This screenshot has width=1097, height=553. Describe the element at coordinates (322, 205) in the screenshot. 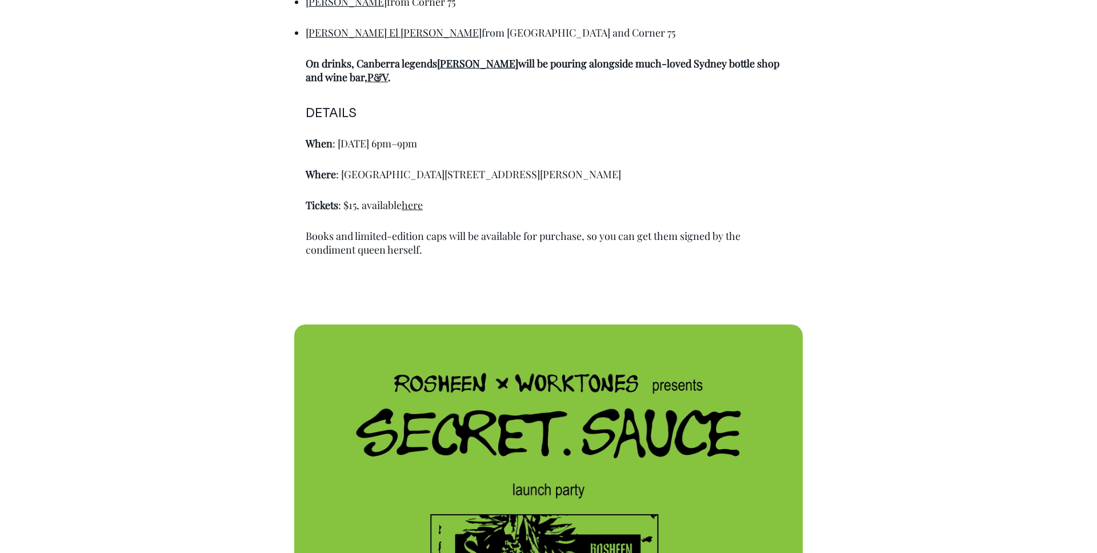

I see `strong: Tickets` at that location.